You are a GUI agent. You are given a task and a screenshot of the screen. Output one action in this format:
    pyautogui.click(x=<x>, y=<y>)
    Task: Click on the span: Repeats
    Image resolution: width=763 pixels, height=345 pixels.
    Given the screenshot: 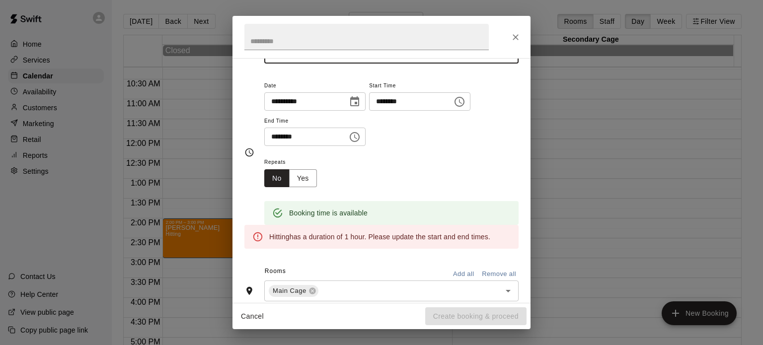 What is the action you would take?
    pyautogui.click(x=295, y=162)
    